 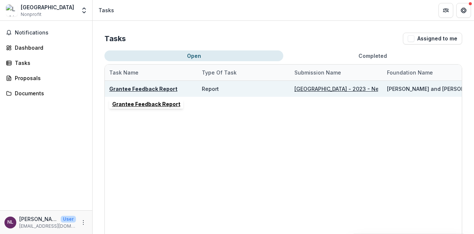 I want to click on p: User, so click(x=68, y=219).